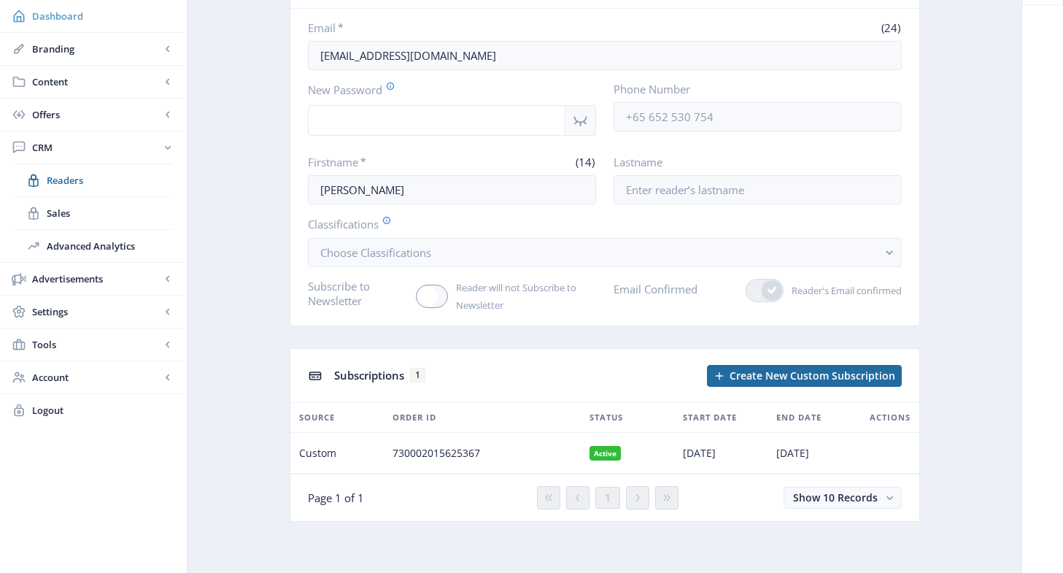  I want to click on span: Advertisements, so click(96, 279).